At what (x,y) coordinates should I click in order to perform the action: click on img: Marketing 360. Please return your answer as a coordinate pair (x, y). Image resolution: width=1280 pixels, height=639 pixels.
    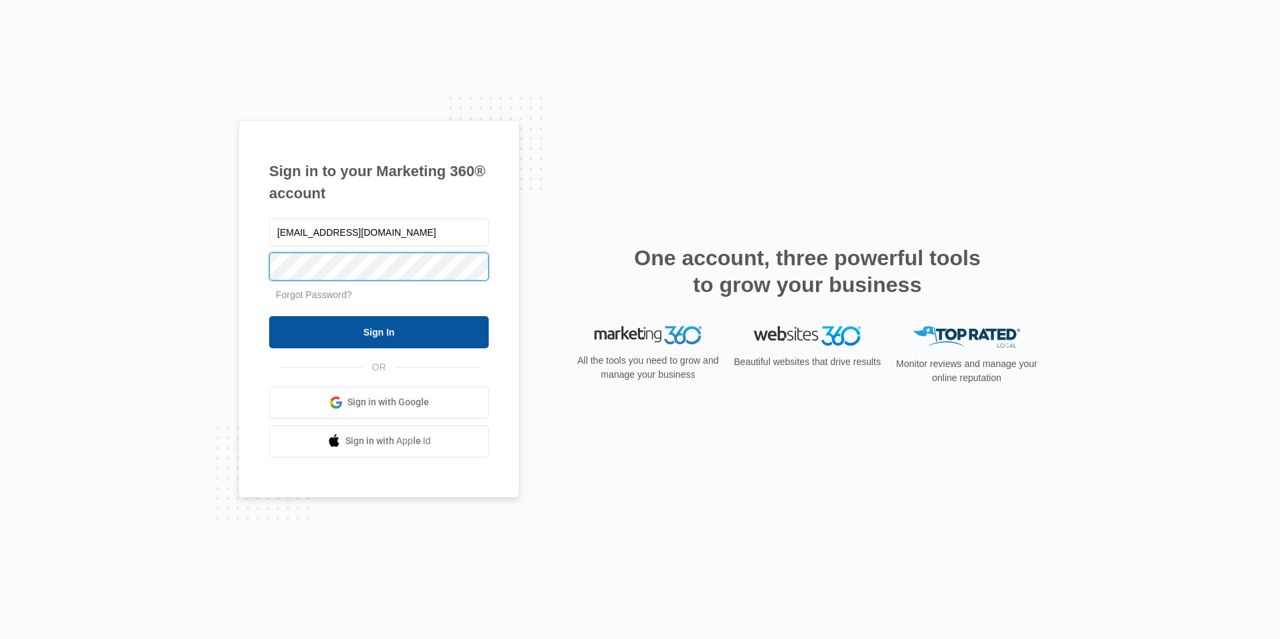
    Looking at the image, I should click on (648, 335).